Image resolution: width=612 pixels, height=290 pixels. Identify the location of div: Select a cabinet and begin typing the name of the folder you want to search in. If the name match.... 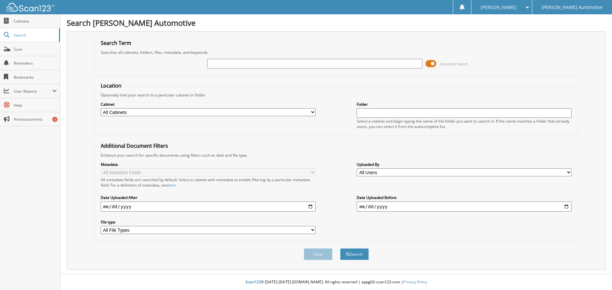
(464, 124).